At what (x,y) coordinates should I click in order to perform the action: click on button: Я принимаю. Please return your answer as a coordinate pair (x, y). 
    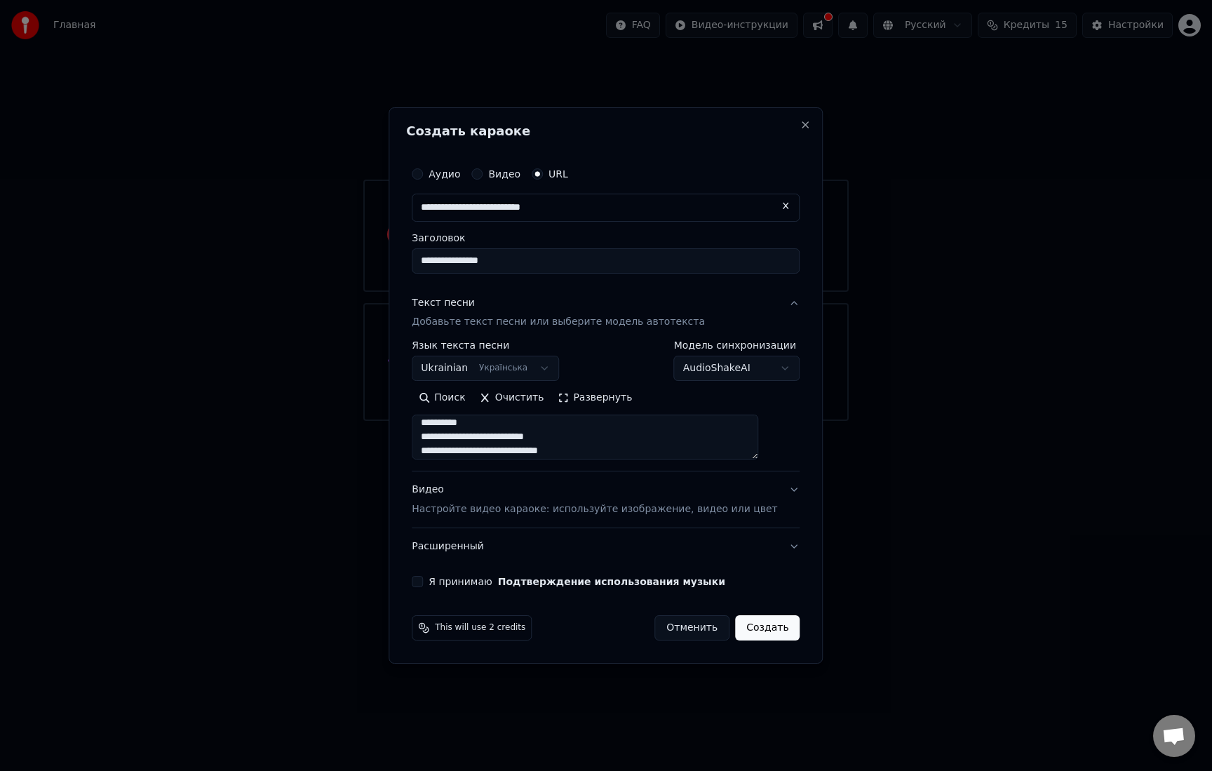
    Looking at the image, I should click on (612, 582).